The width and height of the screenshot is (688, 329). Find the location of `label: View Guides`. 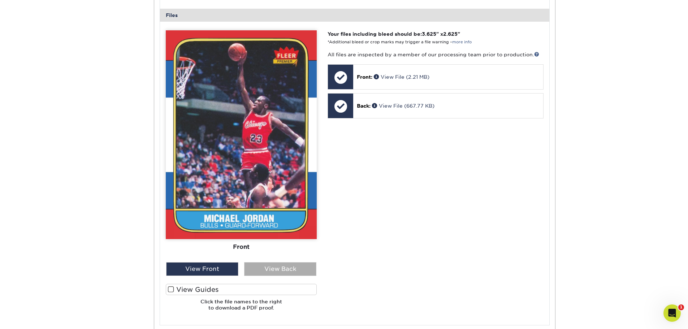

label: View Guides is located at coordinates (241, 289).